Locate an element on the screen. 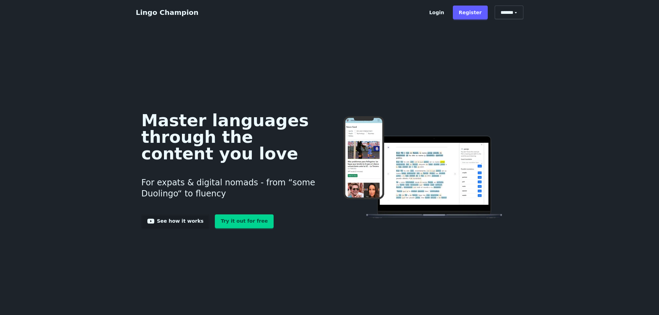 The height and width of the screenshot is (315, 659). h3: For expats & digital nomads - from “some Duolingo“ to fluency is located at coordinates (230, 188).